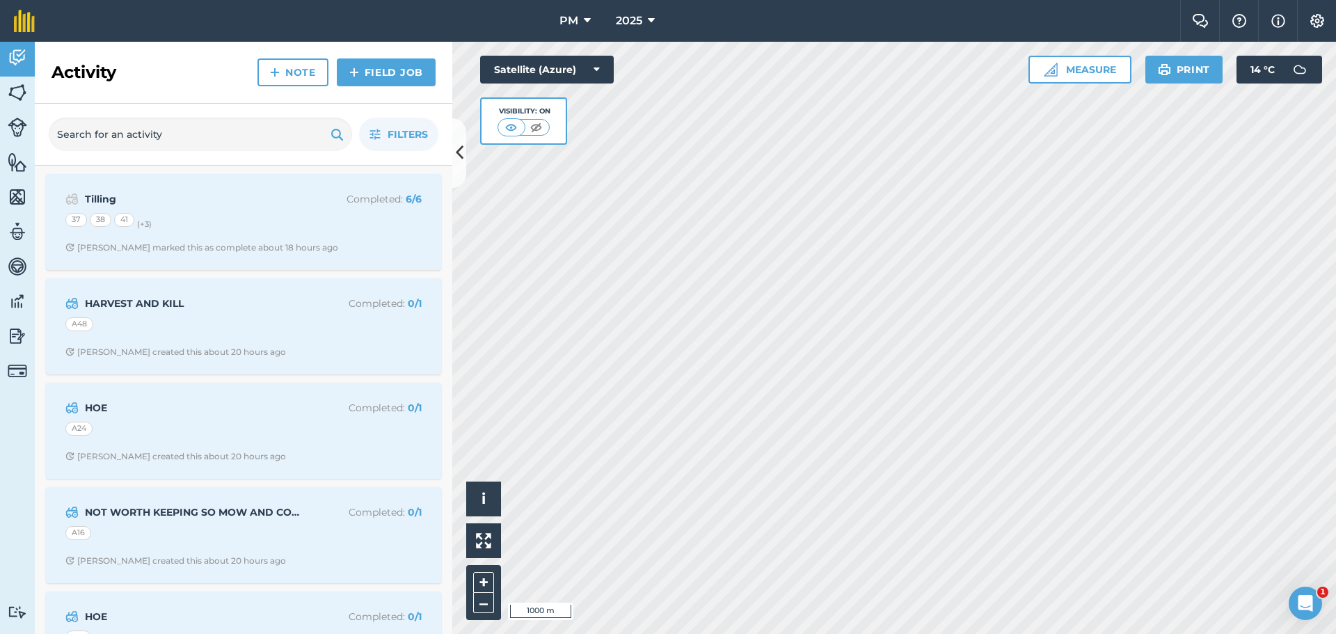 Image resolution: width=1336 pixels, height=634 pixels. Describe the element at coordinates (84, 72) in the screenshot. I see `h2: Activity` at that location.